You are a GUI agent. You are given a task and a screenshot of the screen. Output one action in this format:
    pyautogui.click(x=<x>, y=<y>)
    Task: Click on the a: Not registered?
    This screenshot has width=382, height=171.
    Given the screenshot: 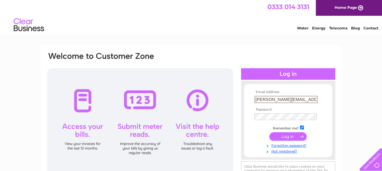 What is the action you would take?
    pyautogui.click(x=289, y=151)
    